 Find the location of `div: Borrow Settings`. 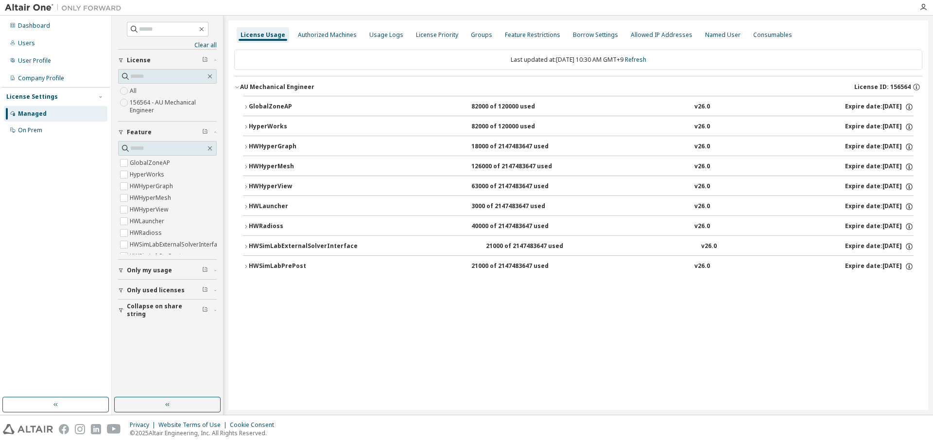

div: Borrow Settings is located at coordinates (595, 35).